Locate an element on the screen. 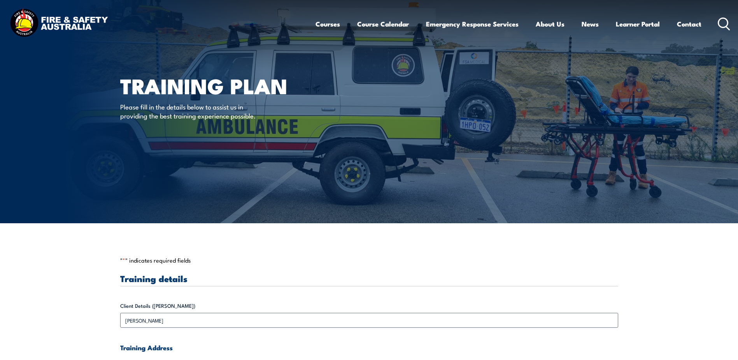 This screenshot has height=360, width=738. h1: Training plan is located at coordinates (216, 85).